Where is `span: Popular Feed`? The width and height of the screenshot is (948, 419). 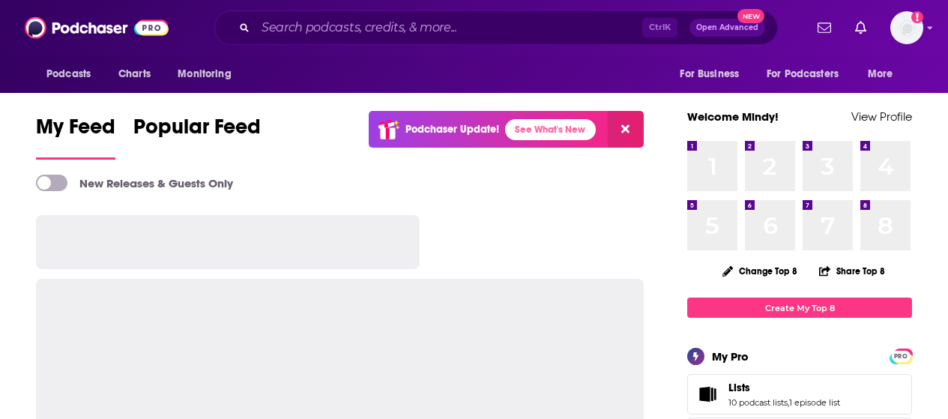
span: Popular Feed is located at coordinates (197, 131).